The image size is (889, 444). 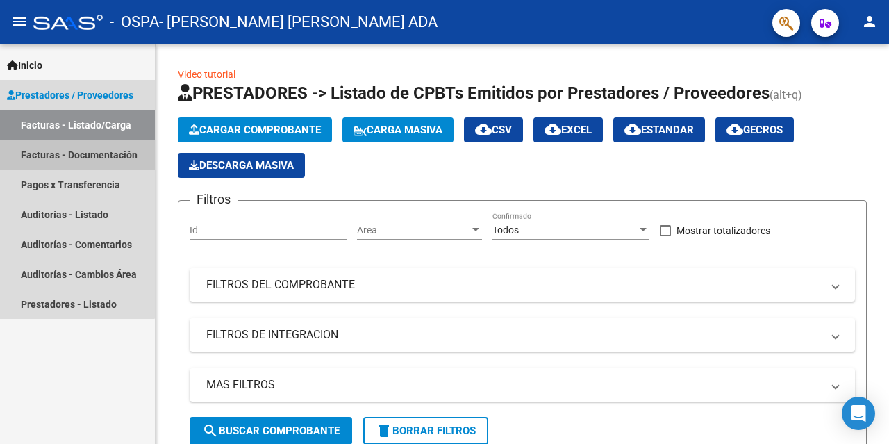 What do you see at coordinates (255, 130) in the screenshot?
I see `button: Cargar Comprobante` at bounding box center [255, 130].